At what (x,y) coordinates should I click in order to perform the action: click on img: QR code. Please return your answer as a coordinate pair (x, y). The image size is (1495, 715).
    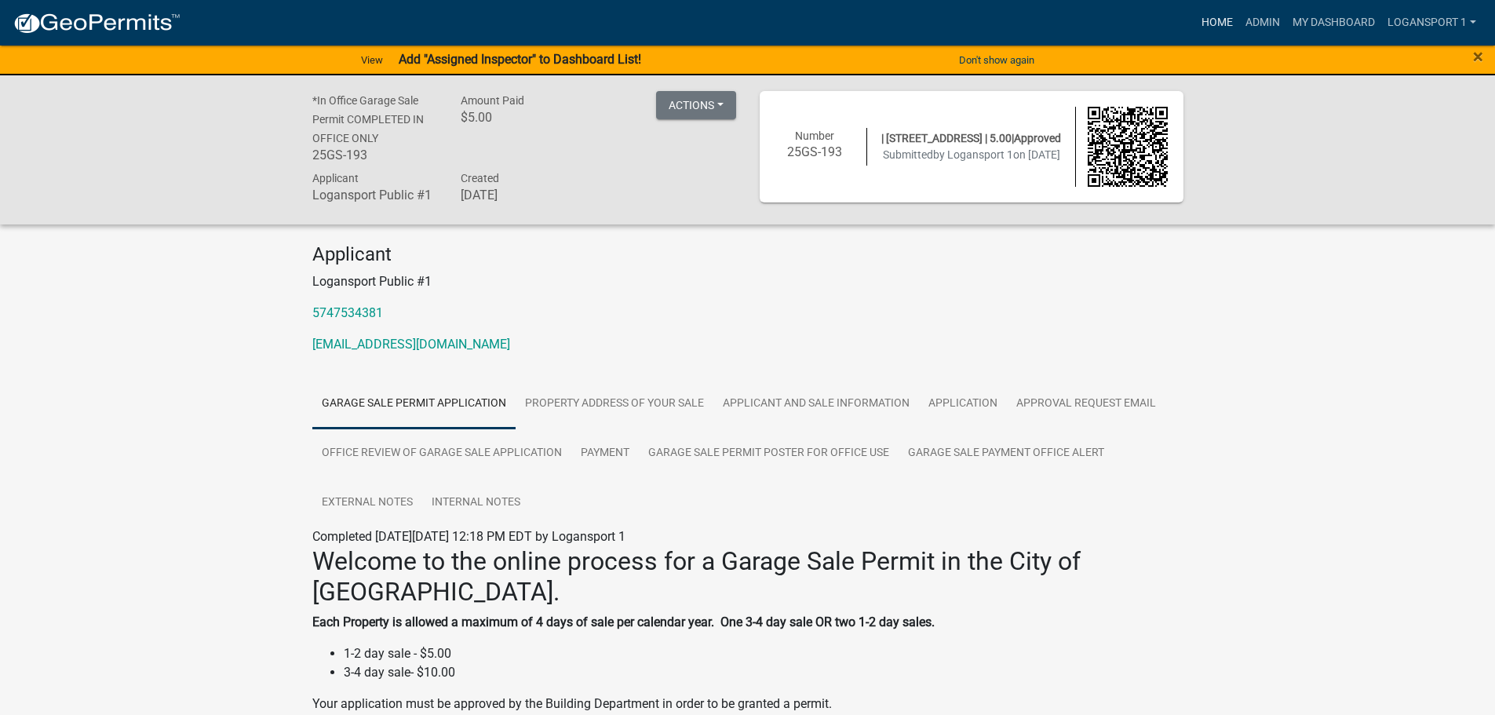
    Looking at the image, I should click on (1128, 147).